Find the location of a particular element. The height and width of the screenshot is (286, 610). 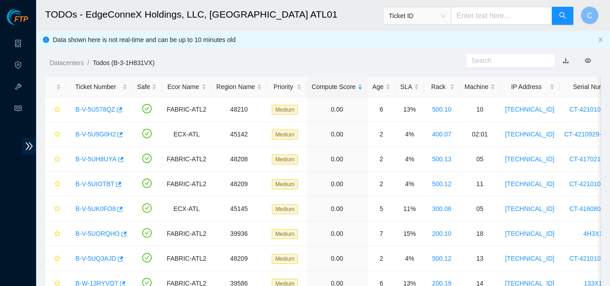

button: C is located at coordinates (590, 15).